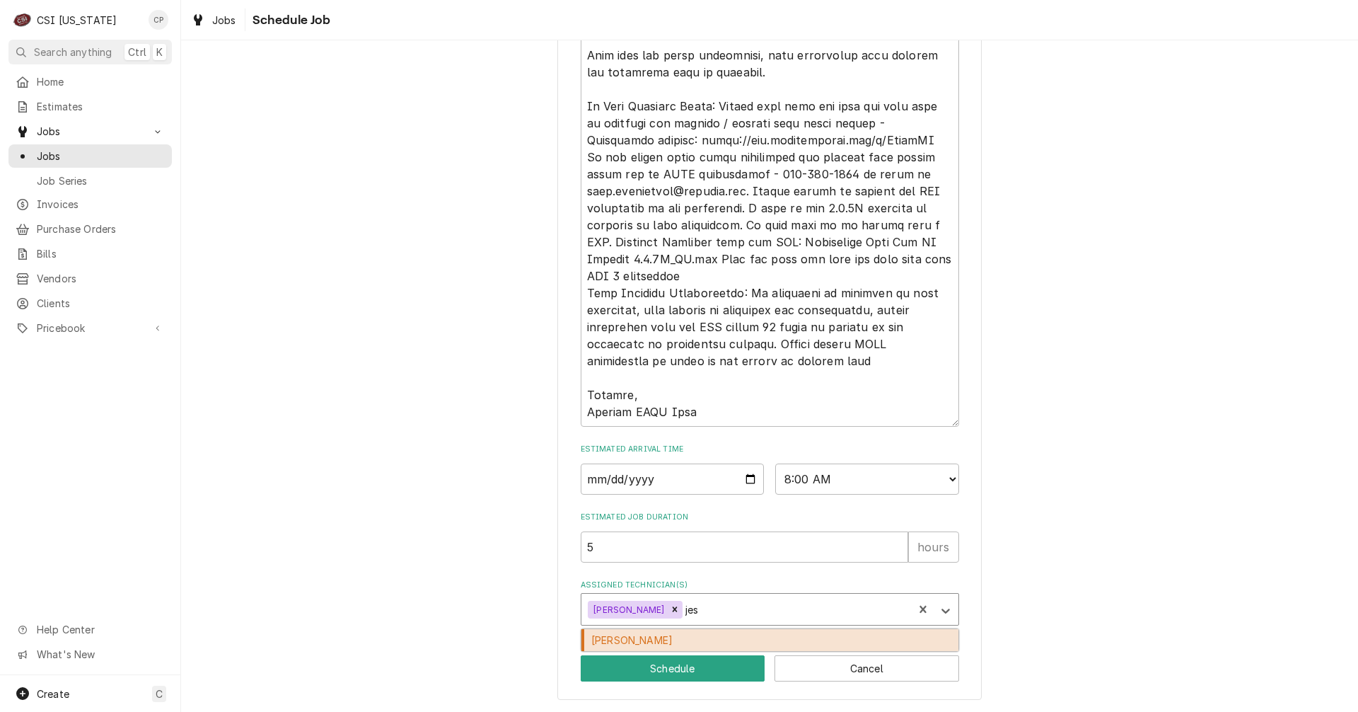  I want to click on a: Go to Pricebook, so click(90, 328).